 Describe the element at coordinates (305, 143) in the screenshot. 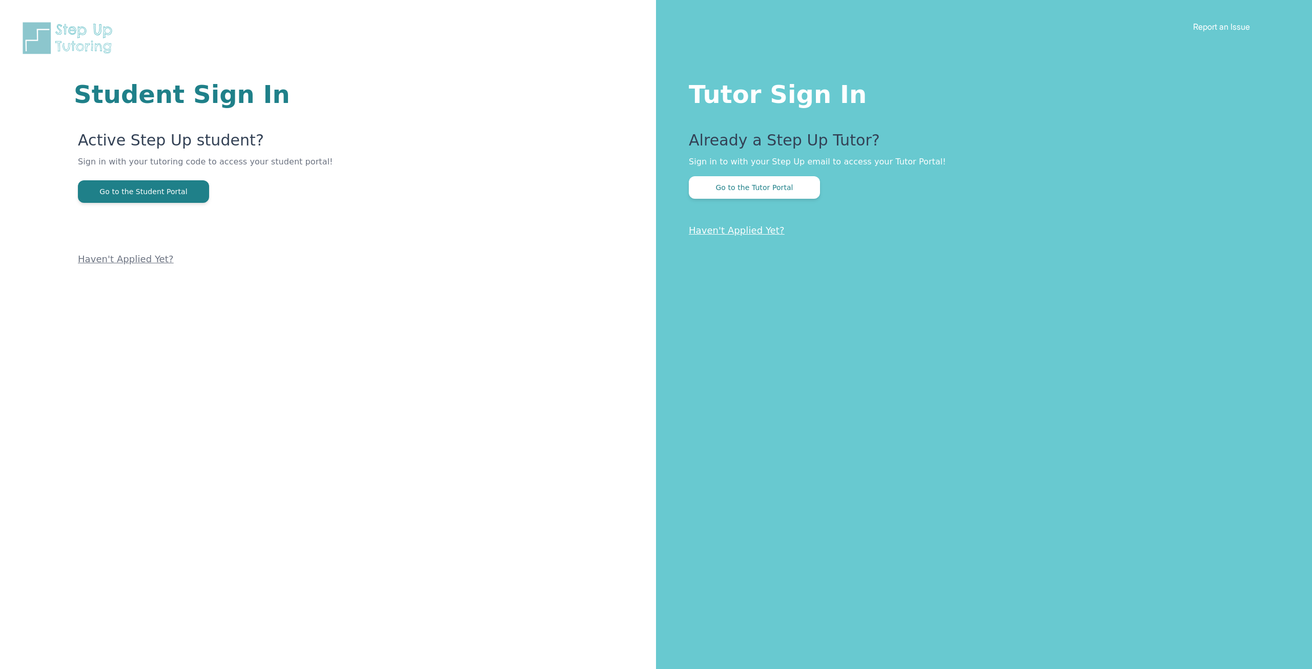

I see `p: Active Step Up student?` at that location.